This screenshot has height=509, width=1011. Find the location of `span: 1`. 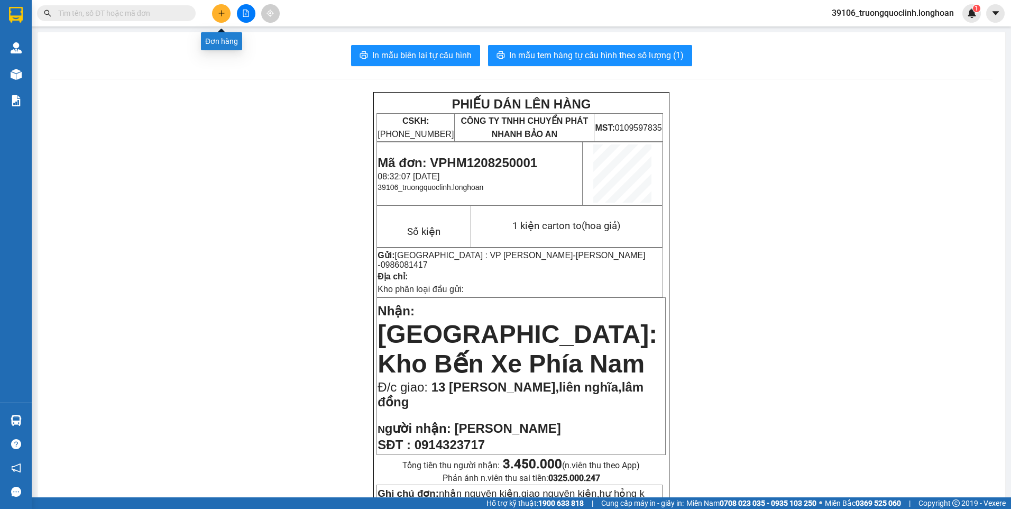

span: 1 is located at coordinates (976, 8).